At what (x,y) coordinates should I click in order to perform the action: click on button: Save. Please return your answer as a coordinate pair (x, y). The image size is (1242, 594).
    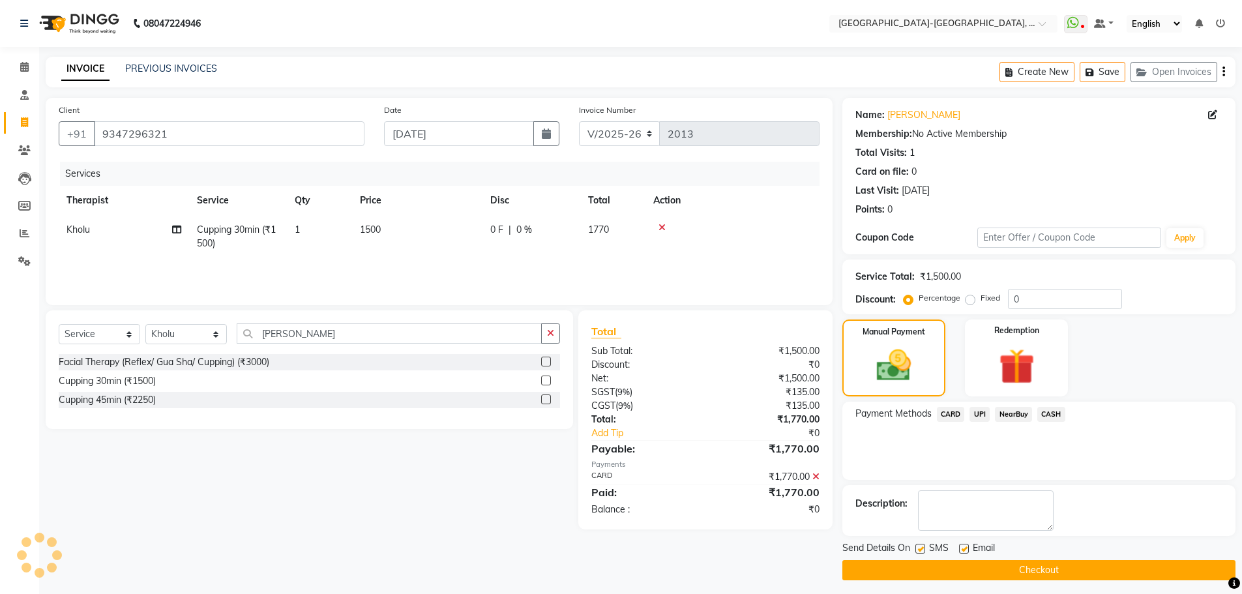
    Looking at the image, I should click on (1102, 72).